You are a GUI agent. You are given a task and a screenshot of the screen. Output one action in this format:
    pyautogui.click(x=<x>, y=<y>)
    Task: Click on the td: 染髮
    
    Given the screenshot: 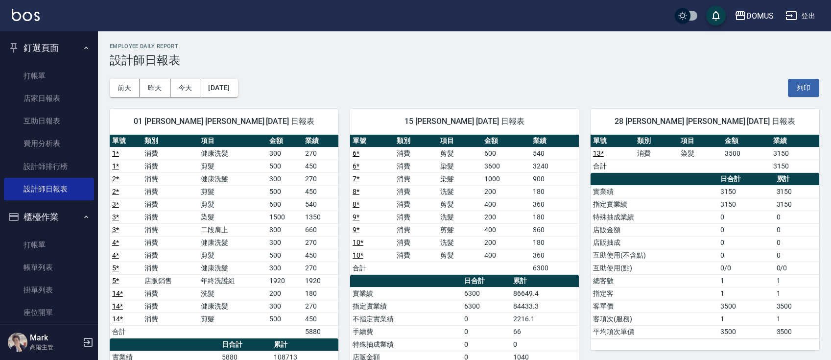 What is the action you would take?
    pyautogui.click(x=232, y=217)
    